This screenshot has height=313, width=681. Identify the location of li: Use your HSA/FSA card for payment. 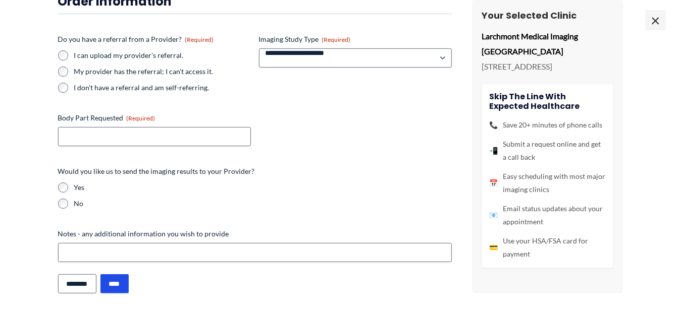
(547, 248).